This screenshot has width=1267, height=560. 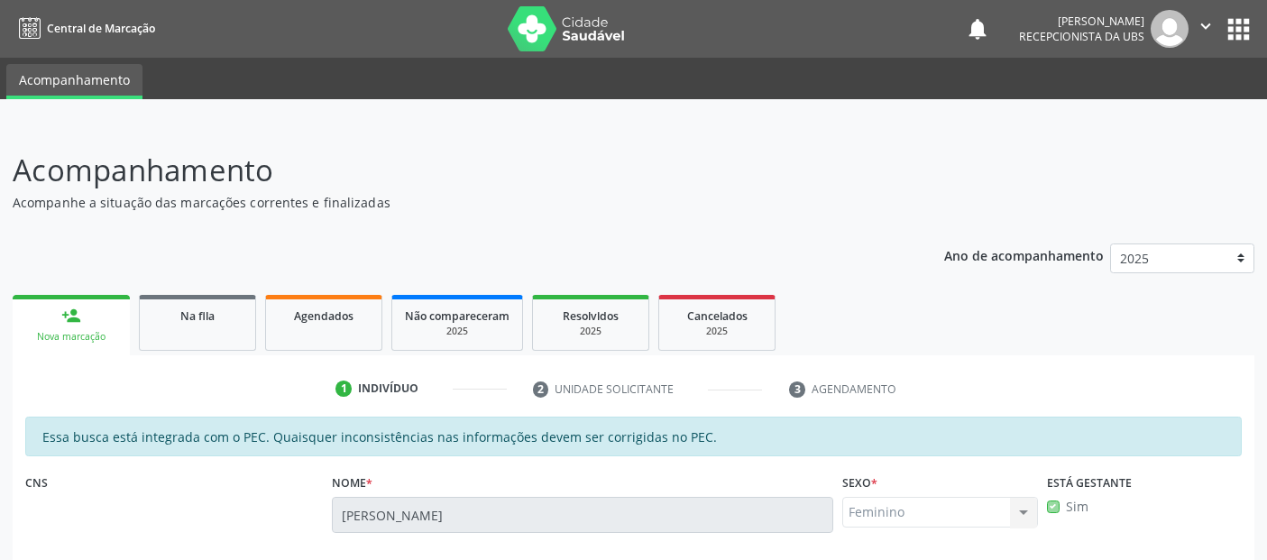 What do you see at coordinates (978, 29) in the screenshot?
I see `button: notifications` at bounding box center [978, 29].